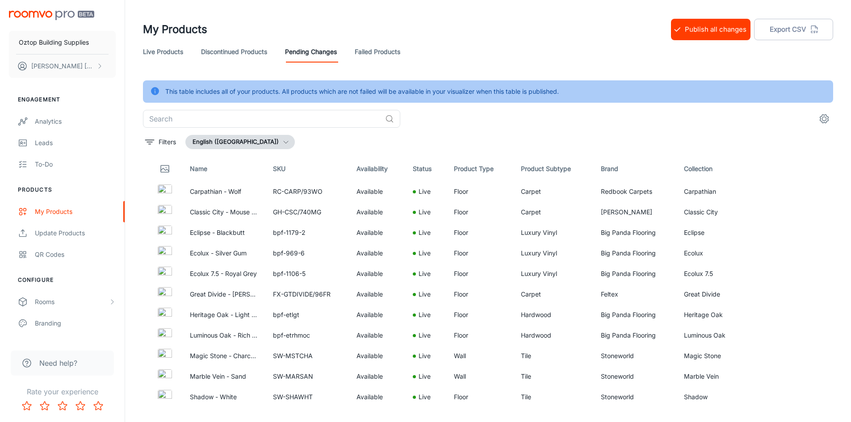 This screenshot has width=851, height=422. Describe the element at coordinates (75, 233) in the screenshot. I see `div: Update Products` at that location.